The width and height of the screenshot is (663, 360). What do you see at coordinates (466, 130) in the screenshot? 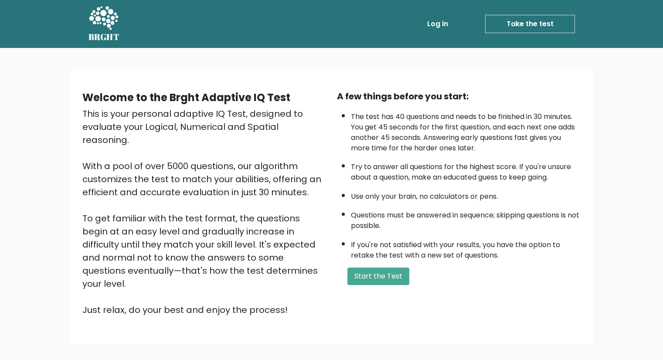
I see `li: The test has 40 questions and needs to be finished in 30 minutes. You get 45 seconds for the firs...` at bounding box center [466, 130].